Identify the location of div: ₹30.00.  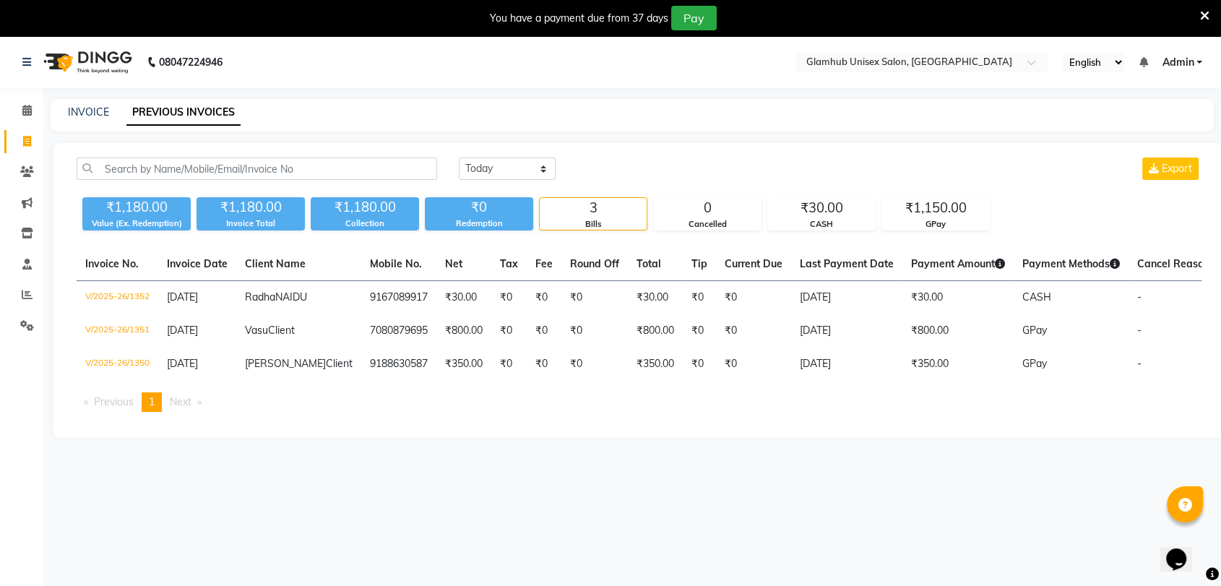
(822, 208).